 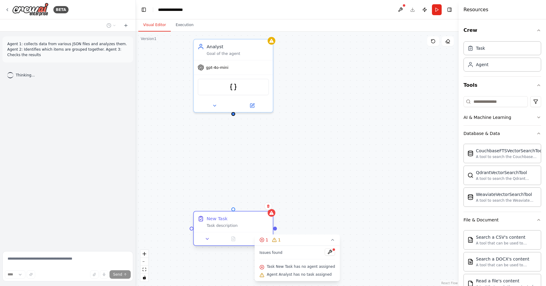 I want to click on div: Analyst, so click(x=238, y=46).